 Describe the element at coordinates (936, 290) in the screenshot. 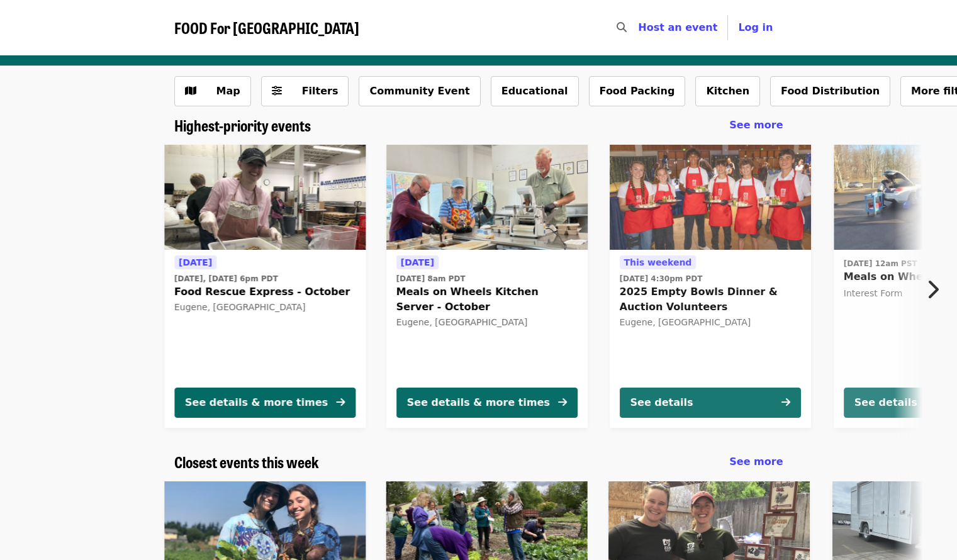

I see `button: Next item` at that location.